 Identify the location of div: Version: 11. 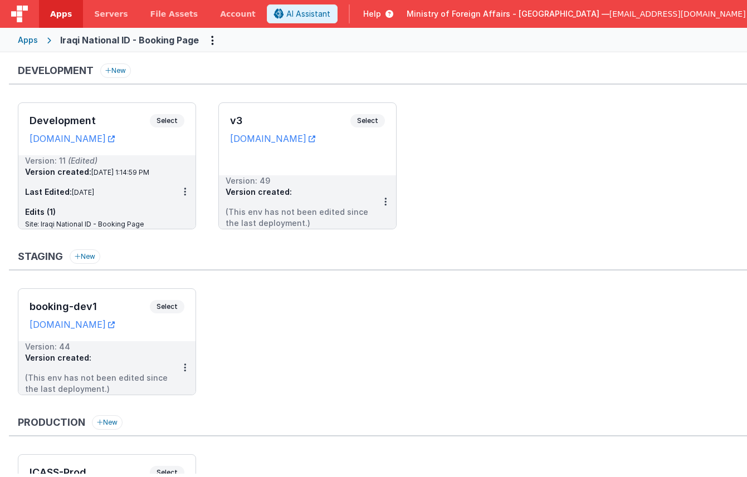
(100, 161).